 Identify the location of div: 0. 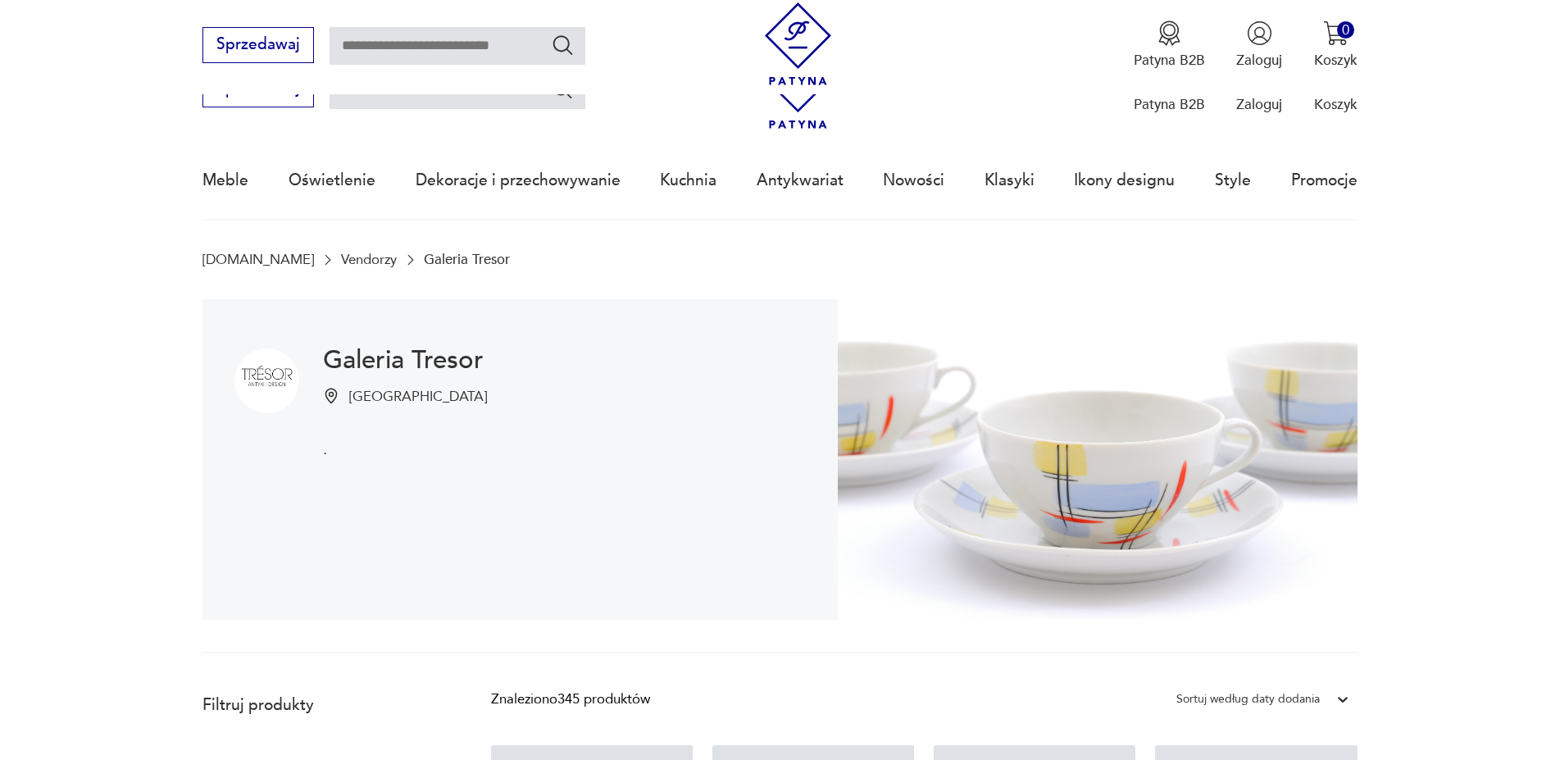
(1345, 30).